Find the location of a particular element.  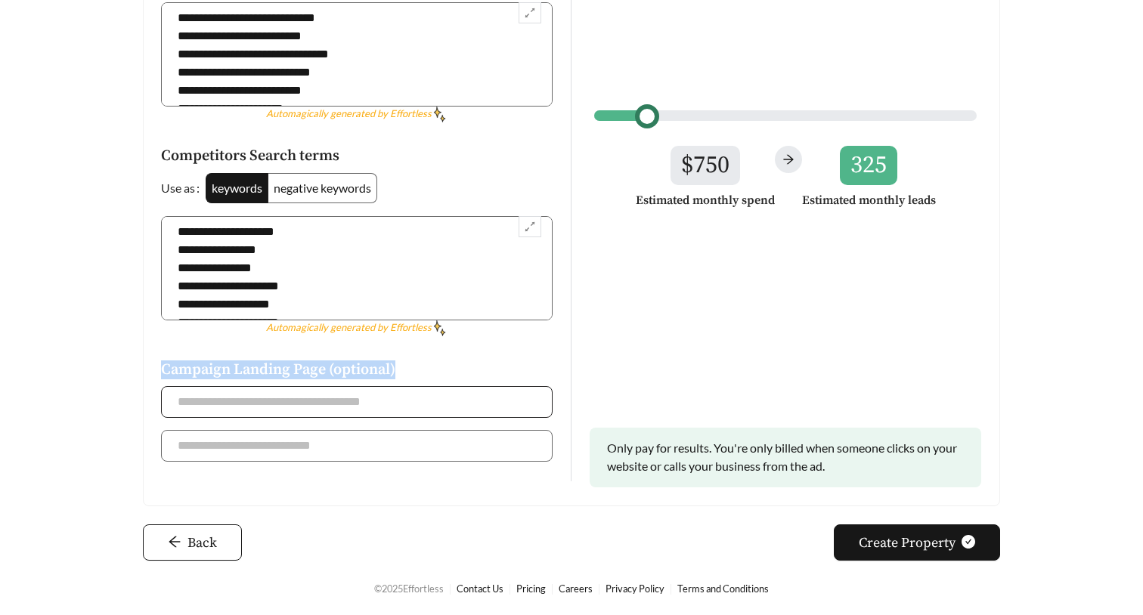

span: arrow-right is located at coordinates (788, 160).